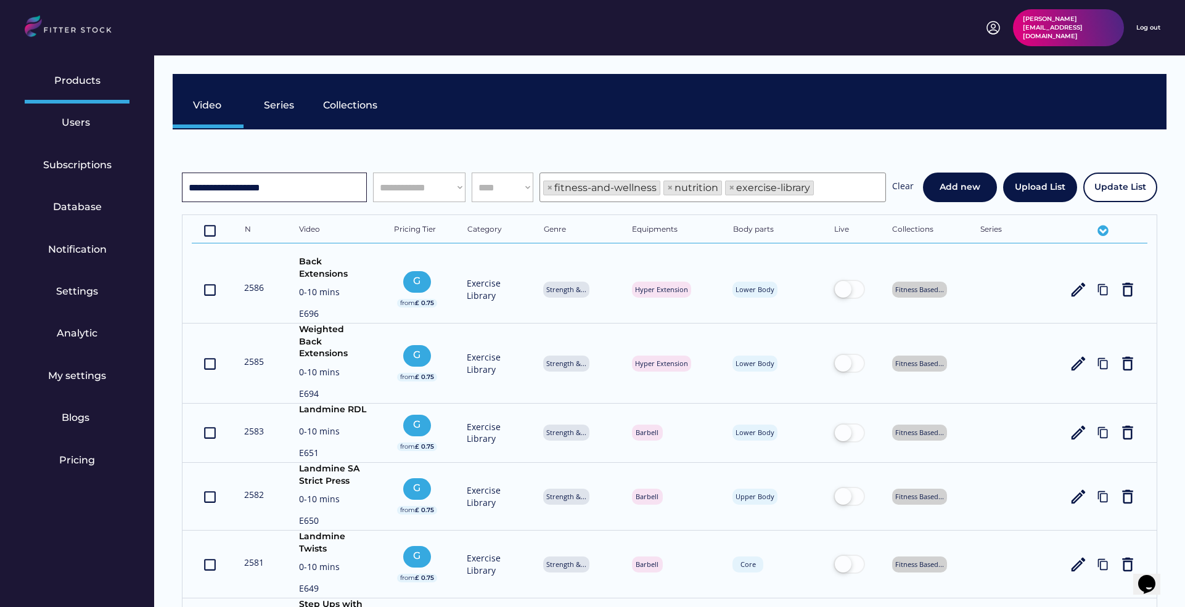  Describe the element at coordinates (77, 334) in the screenshot. I see `div: Analytic` at that location.